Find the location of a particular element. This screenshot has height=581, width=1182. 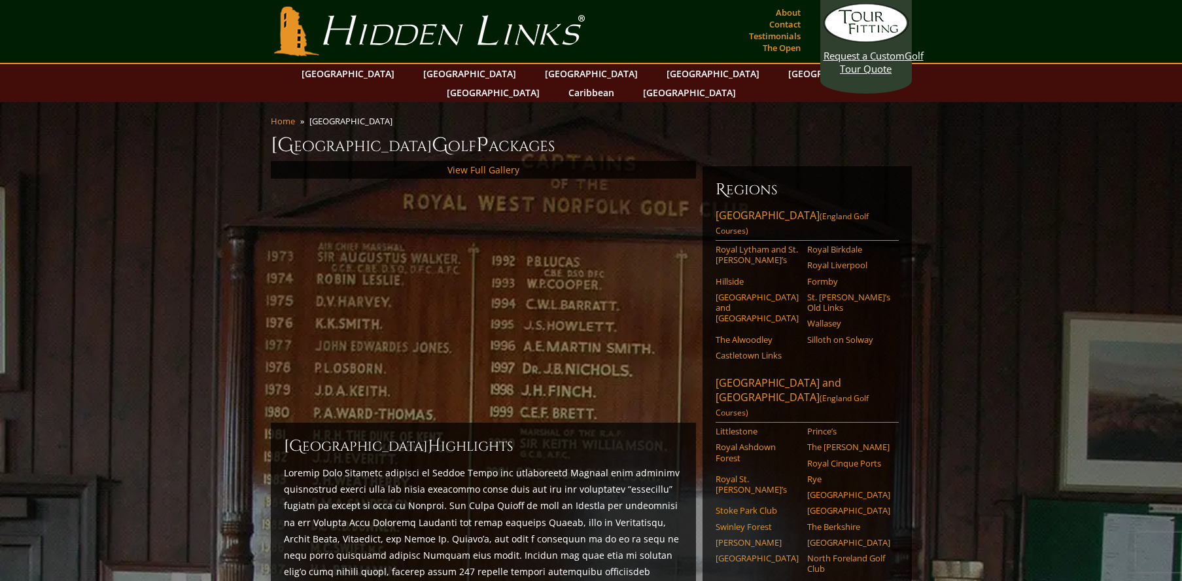

a: North Foreland Golf Club is located at coordinates (848, 563).